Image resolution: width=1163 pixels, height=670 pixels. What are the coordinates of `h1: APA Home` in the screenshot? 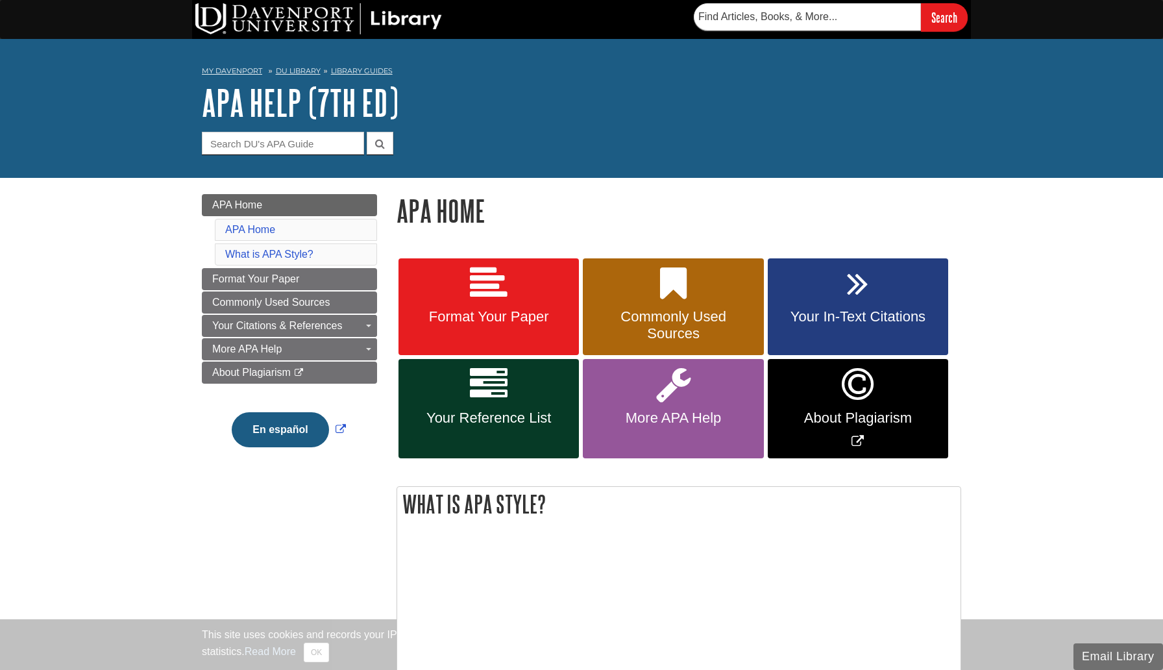 It's located at (679, 210).